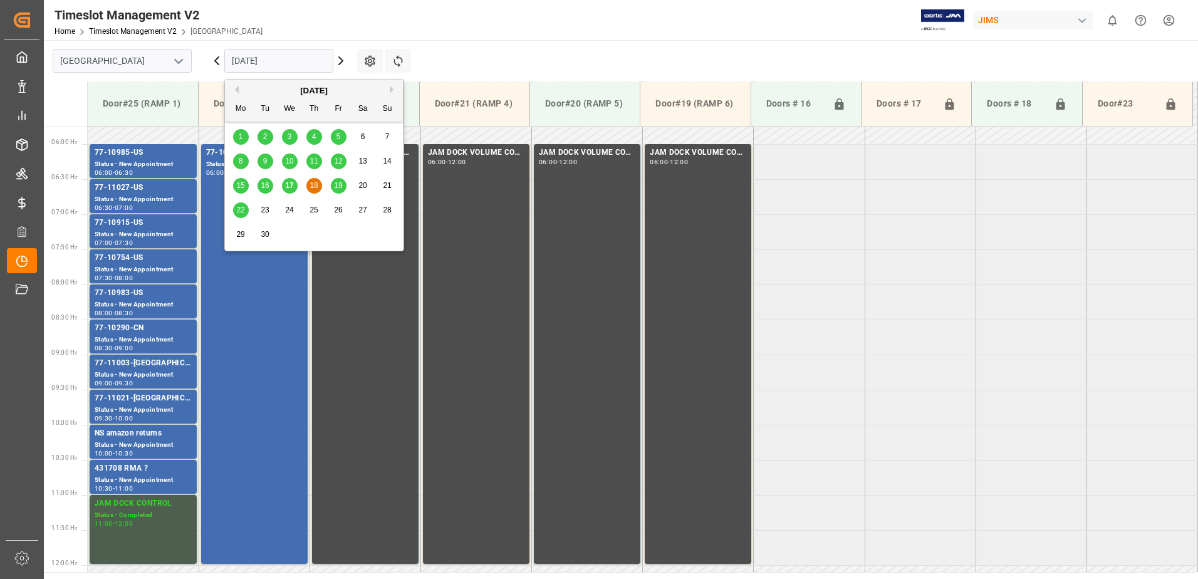 Image resolution: width=1198 pixels, height=579 pixels. I want to click on span: 9, so click(265, 161).